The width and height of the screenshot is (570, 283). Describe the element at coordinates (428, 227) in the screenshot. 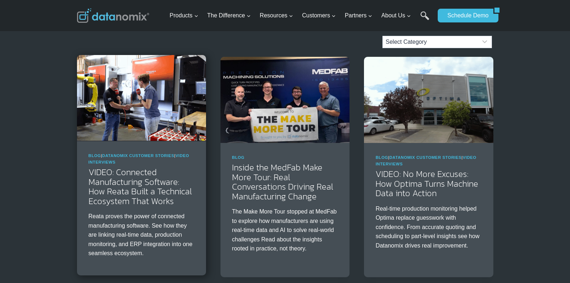

I see `p: Real-time production monitoring helped Optima replace guesswork with confidence. From accurate qu...` at that location.